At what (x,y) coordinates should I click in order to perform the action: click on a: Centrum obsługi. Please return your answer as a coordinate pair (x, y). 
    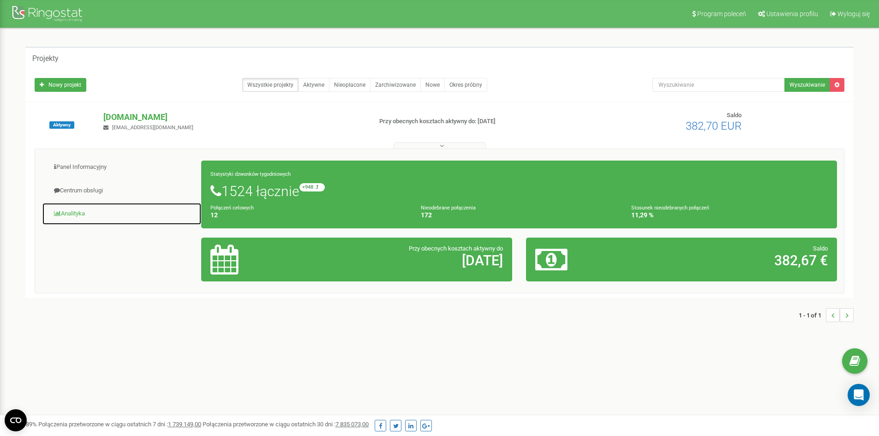
    Looking at the image, I should click on (122, 190).